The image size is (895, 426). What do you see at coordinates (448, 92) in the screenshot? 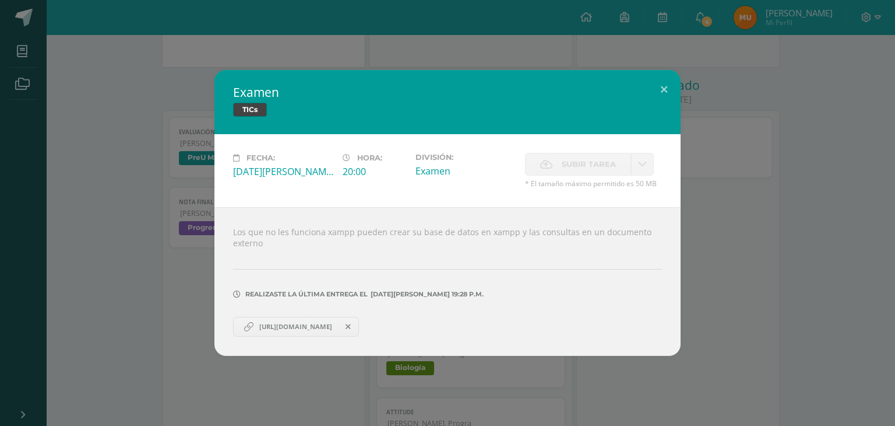
I see `h2: Examen` at bounding box center [448, 92].